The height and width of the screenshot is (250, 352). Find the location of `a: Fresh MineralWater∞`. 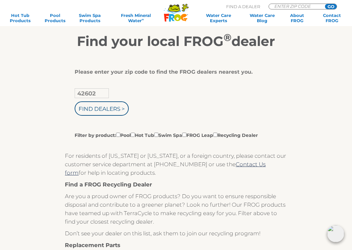

a: Fresh MineralWater∞ is located at coordinates (136, 18).